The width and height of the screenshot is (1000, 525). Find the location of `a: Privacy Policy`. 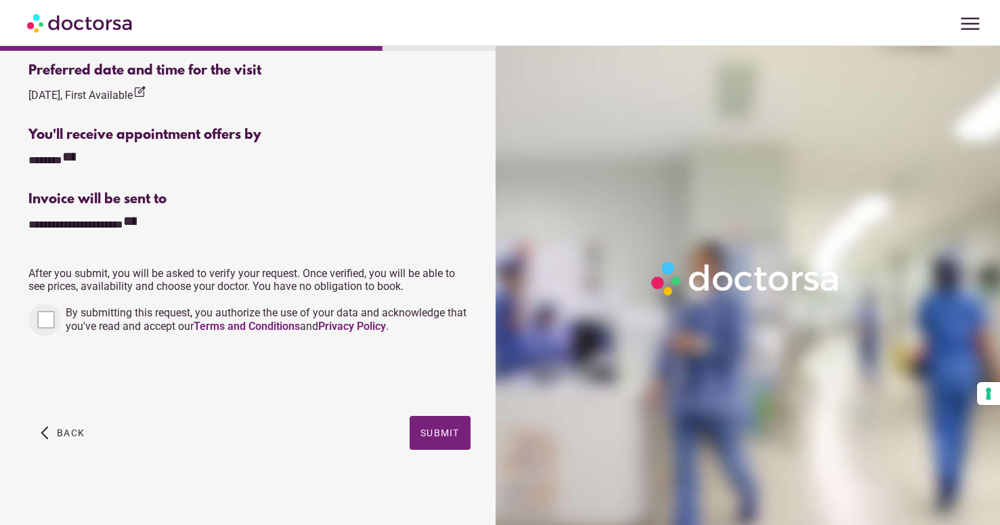

a: Privacy Policy is located at coordinates (352, 326).